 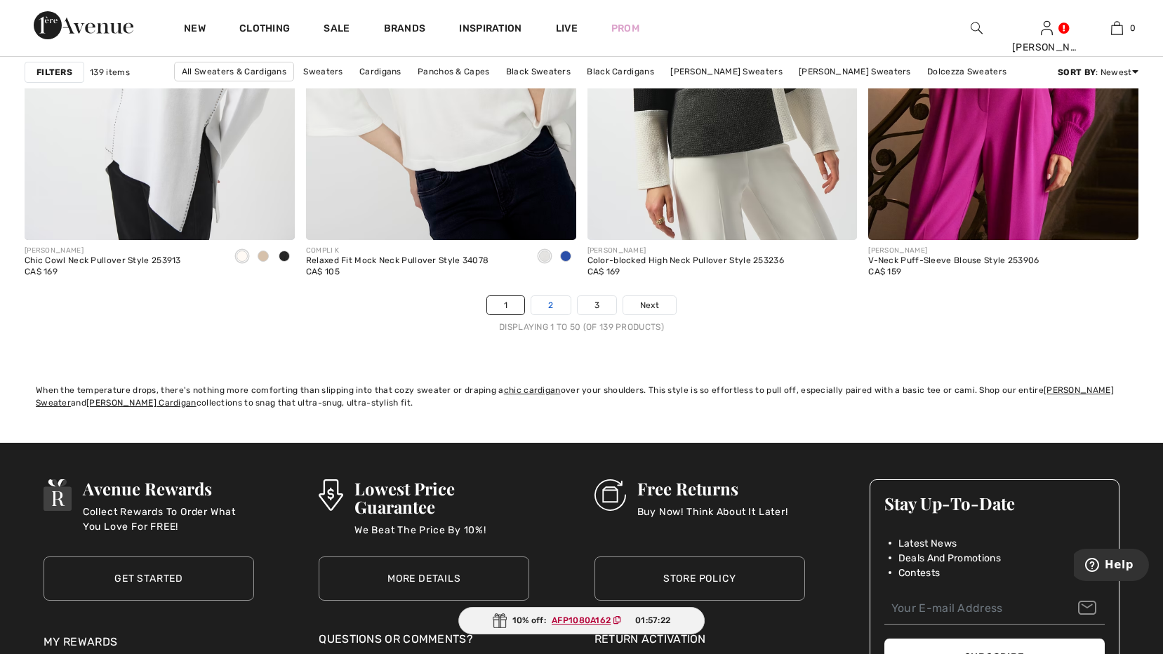 I want to click on img: Lowest Price Guarantee, so click(x=331, y=495).